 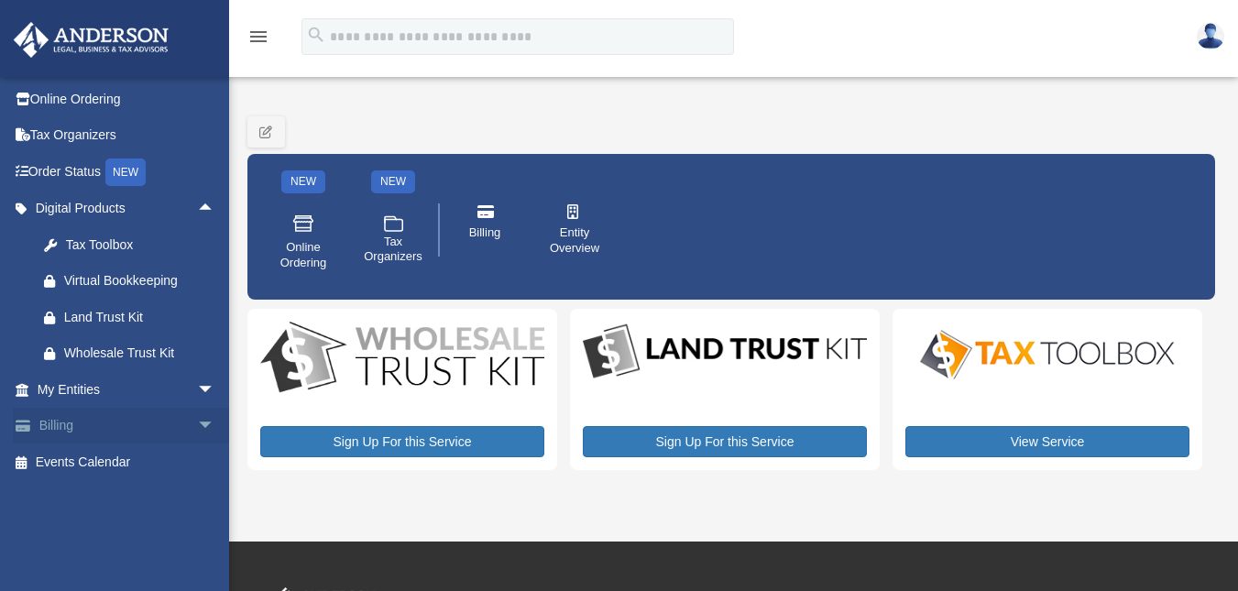 I want to click on span: Tax Organizers, so click(x=393, y=250).